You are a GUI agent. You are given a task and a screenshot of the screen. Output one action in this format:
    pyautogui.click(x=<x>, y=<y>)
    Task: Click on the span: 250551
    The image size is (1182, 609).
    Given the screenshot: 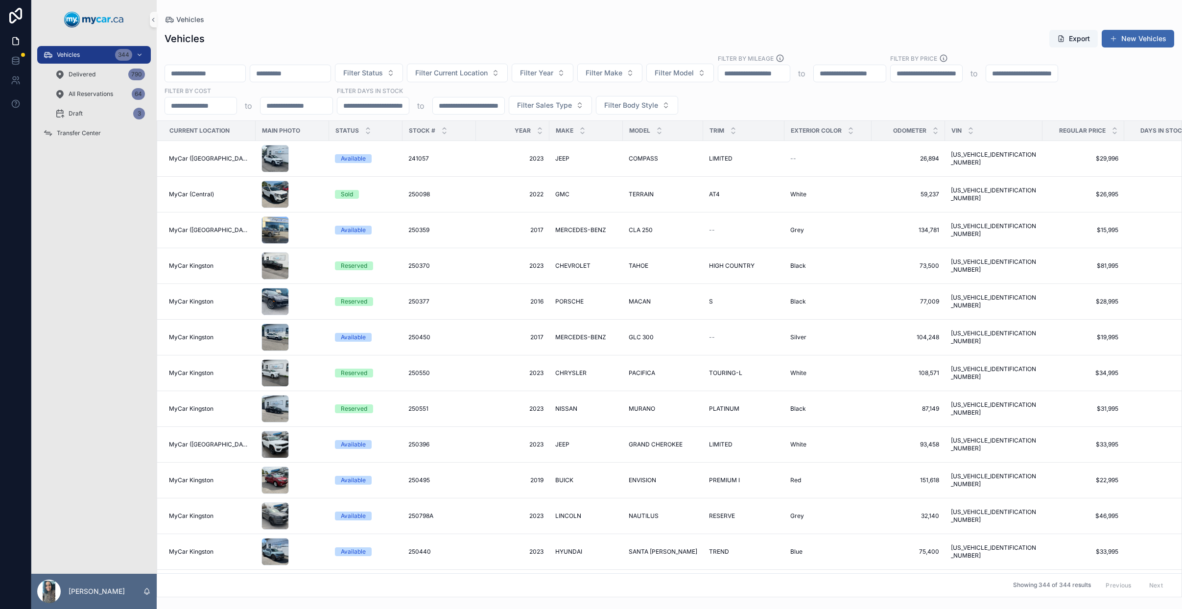 What is the action you would take?
    pyautogui.click(x=418, y=409)
    